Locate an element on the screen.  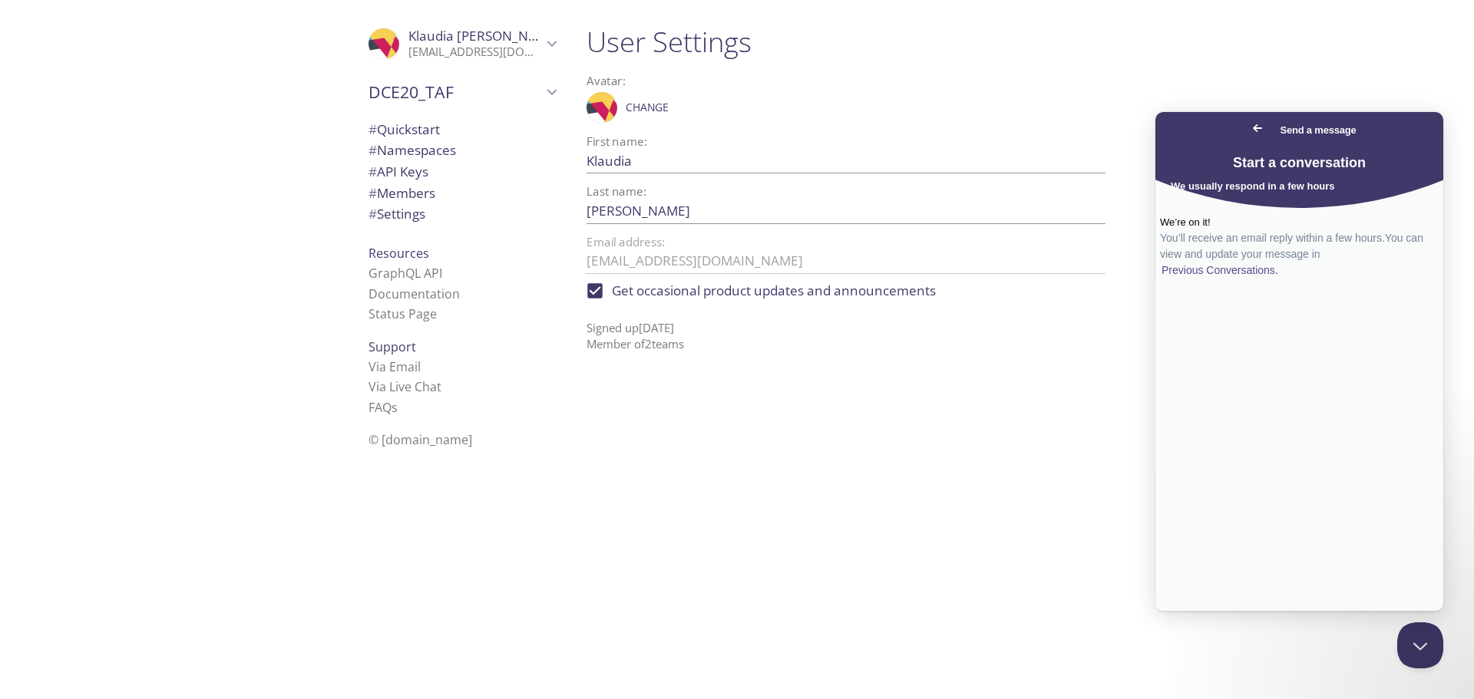
div: Contact us if you need to change your email is located at coordinates (846, 255).